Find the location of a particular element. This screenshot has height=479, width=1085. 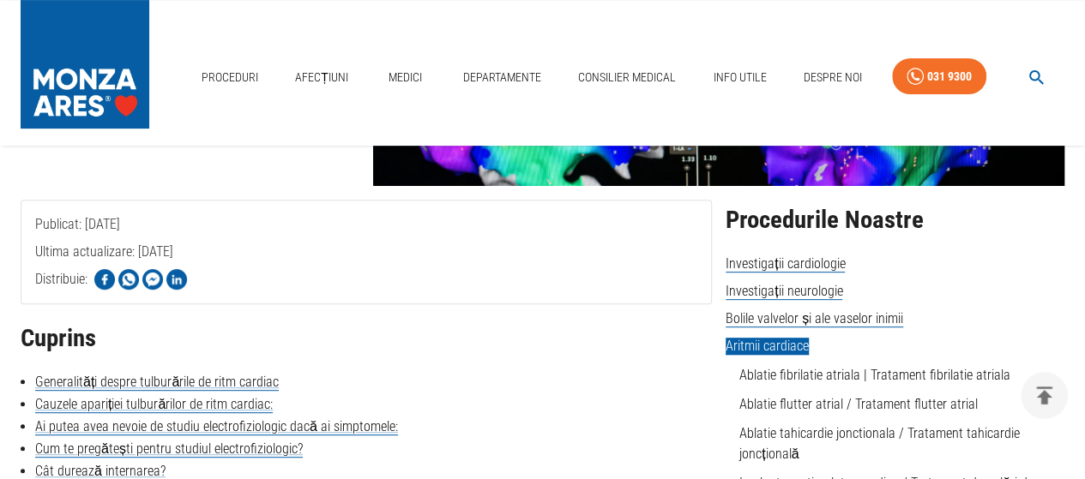

button: Share on WhatsApp is located at coordinates (129, 280).